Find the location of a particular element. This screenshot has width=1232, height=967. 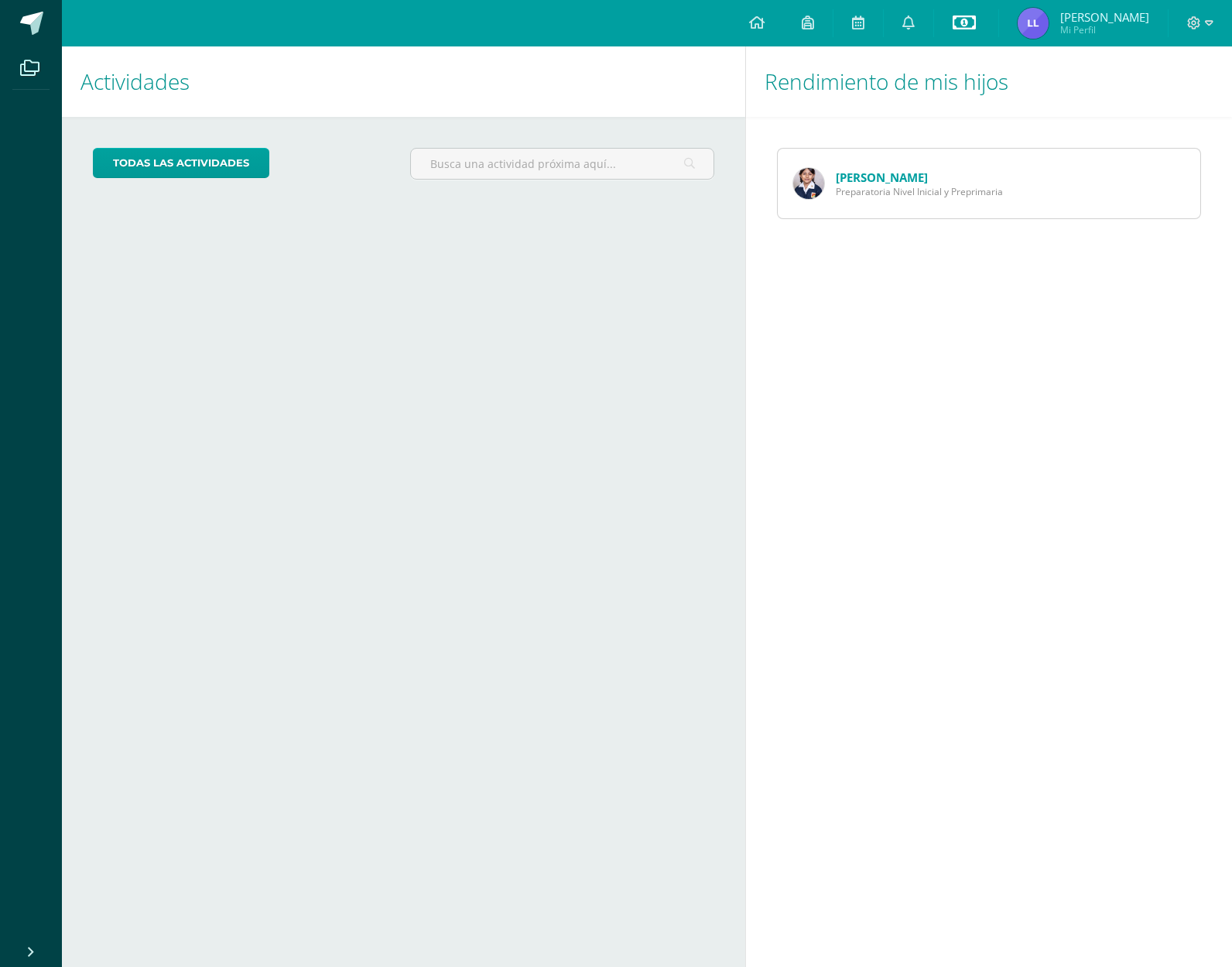

img: 7d2a65389768a345e624cc3d5e479bb4.png is located at coordinates (1033, 24).